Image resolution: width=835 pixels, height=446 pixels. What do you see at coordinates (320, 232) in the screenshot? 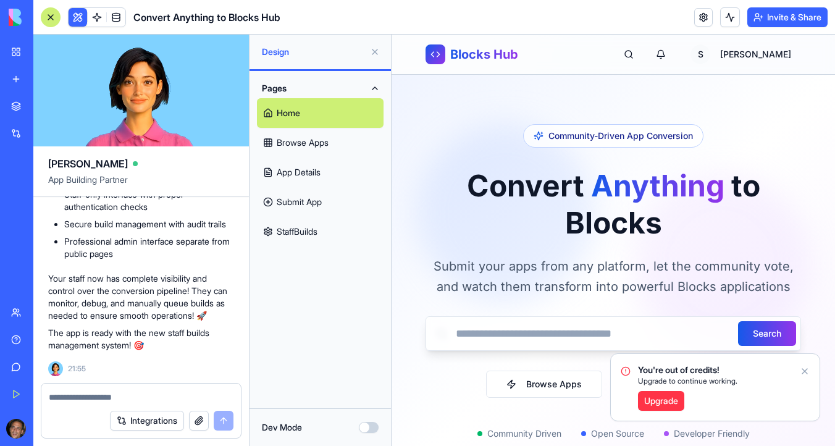
I see `a: StaffBuilds` at bounding box center [320, 232].